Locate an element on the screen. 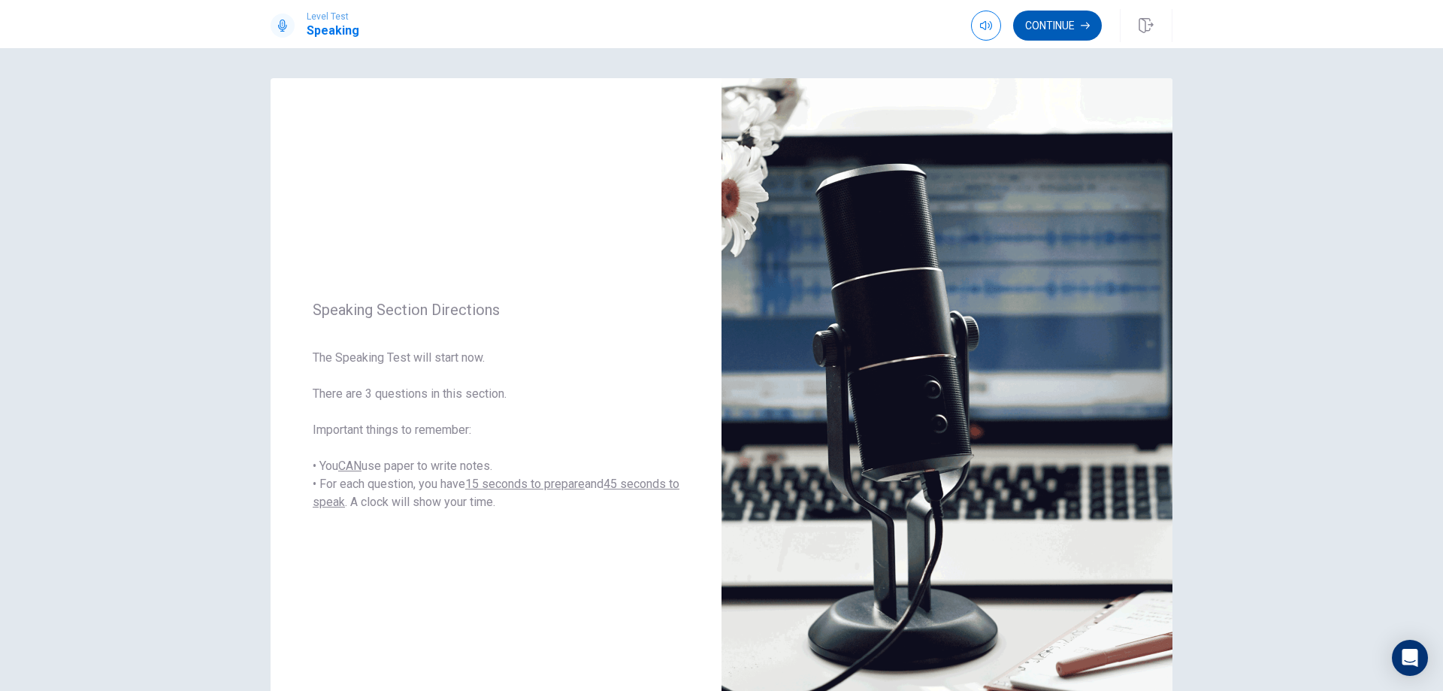 Image resolution: width=1443 pixels, height=691 pixels. span: Level Test is located at coordinates (333, 17).